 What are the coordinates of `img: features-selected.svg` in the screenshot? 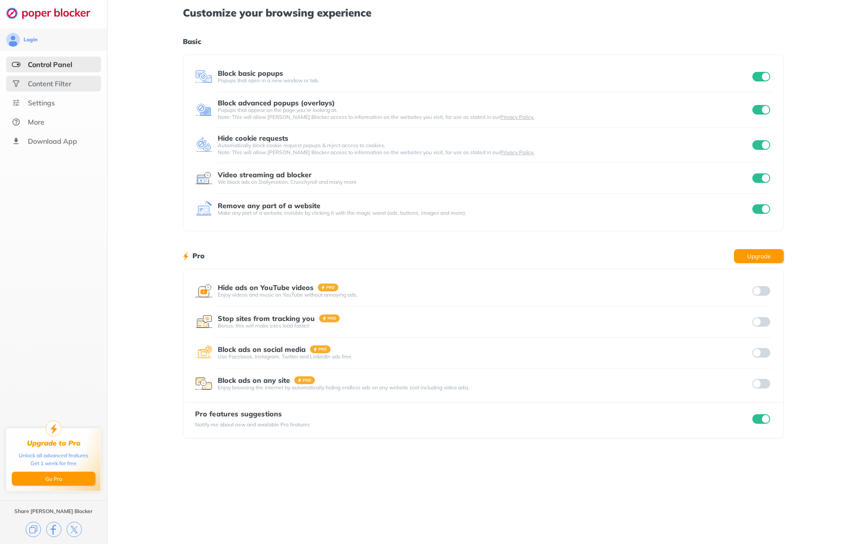 It's located at (16, 64).